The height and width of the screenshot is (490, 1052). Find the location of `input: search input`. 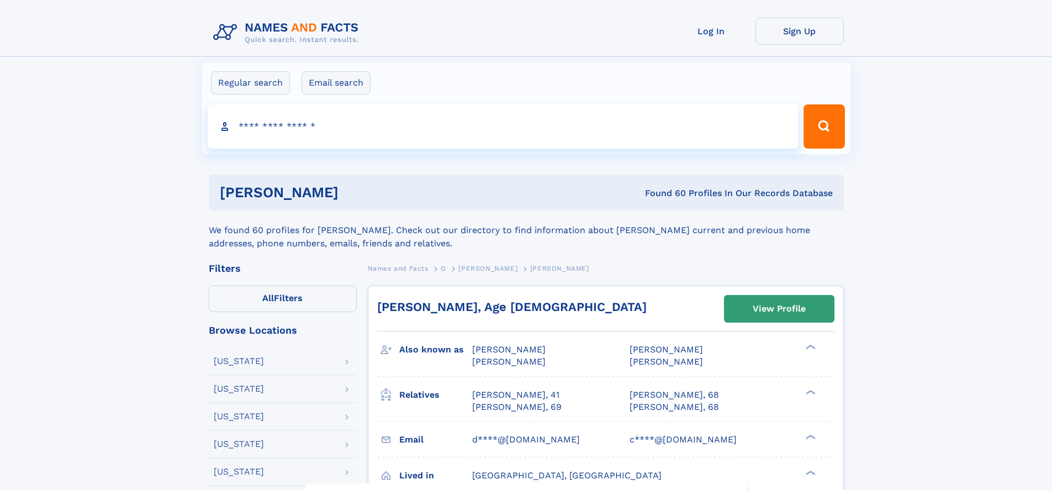

input: search input is located at coordinates (503, 126).